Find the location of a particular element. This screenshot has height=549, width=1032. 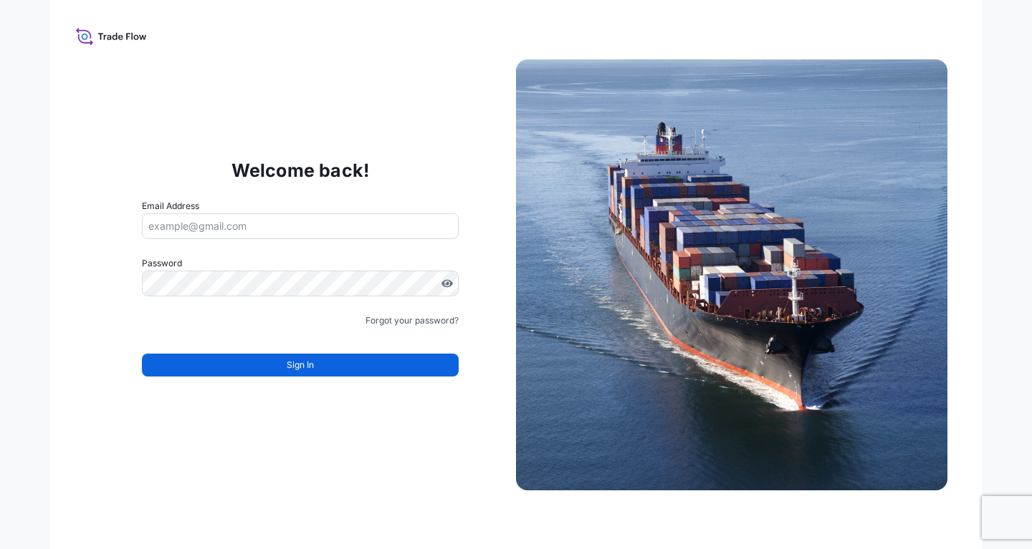

label: Password is located at coordinates (300, 264).